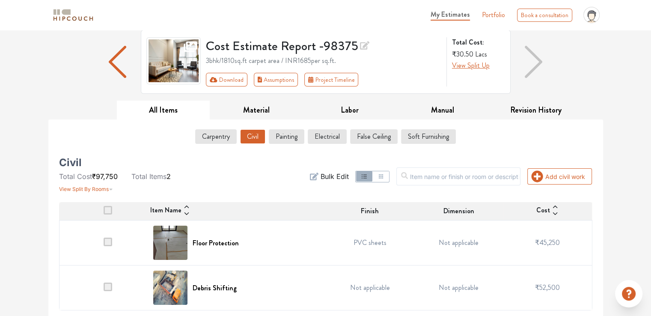 The height and width of the screenshot is (316, 651). Describe the element at coordinates (170, 288) in the screenshot. I see `img: Debris Shifting` at that location.